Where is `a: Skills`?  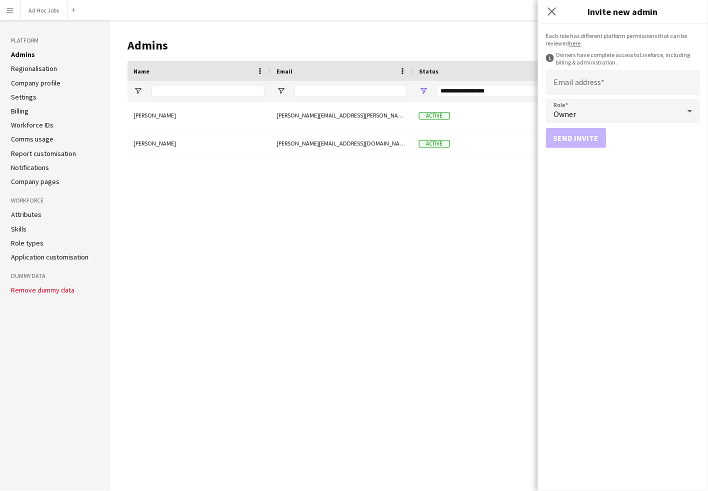
a: Skills is located at coordinates (19, 229).